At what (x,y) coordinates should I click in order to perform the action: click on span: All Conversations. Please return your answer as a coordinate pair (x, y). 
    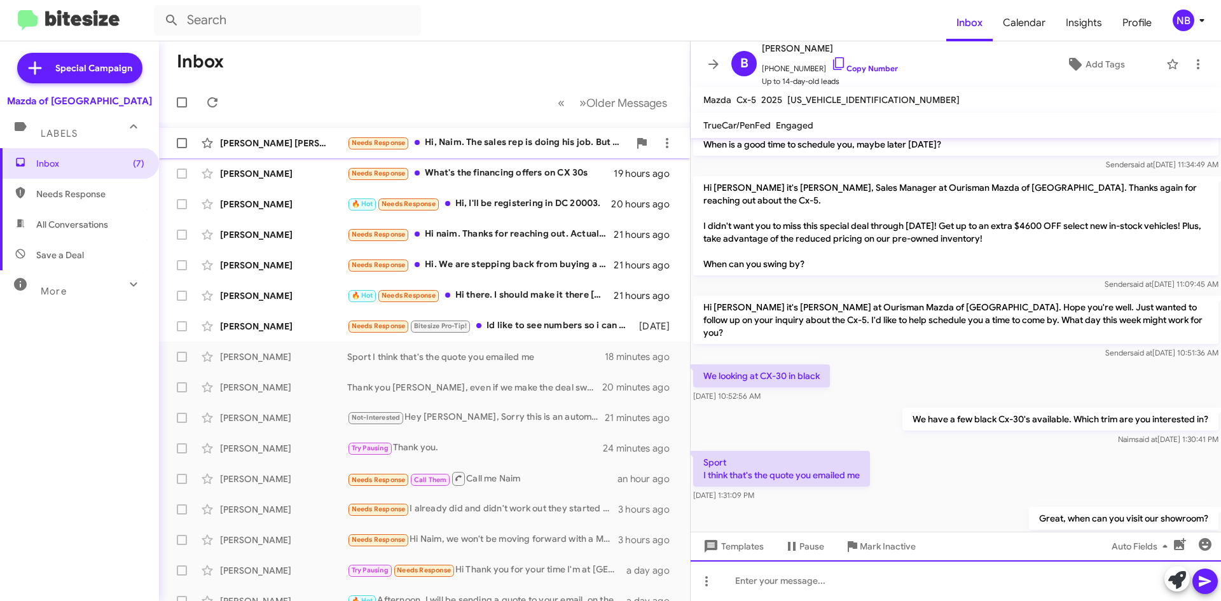
    Looking at the image, I should click on (72, 224).